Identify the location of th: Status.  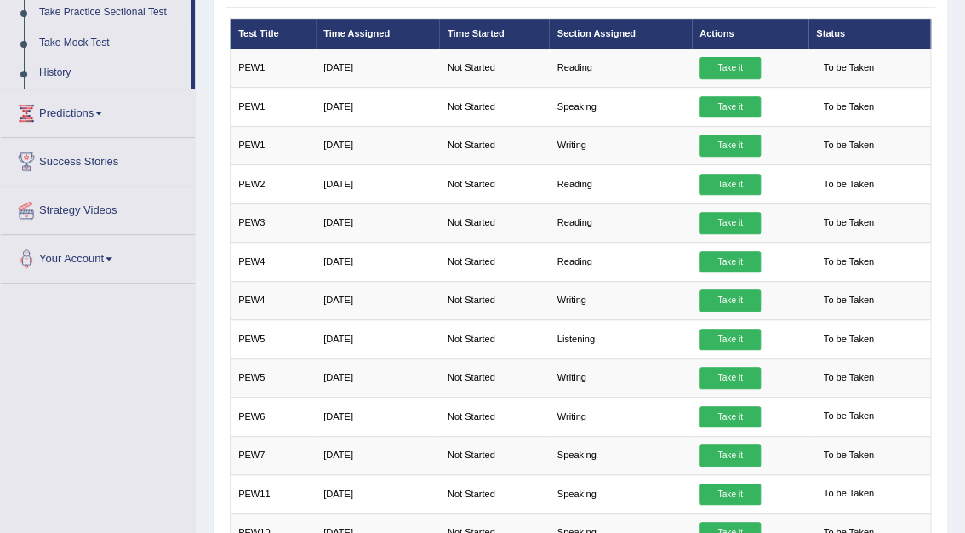
(870, 33).